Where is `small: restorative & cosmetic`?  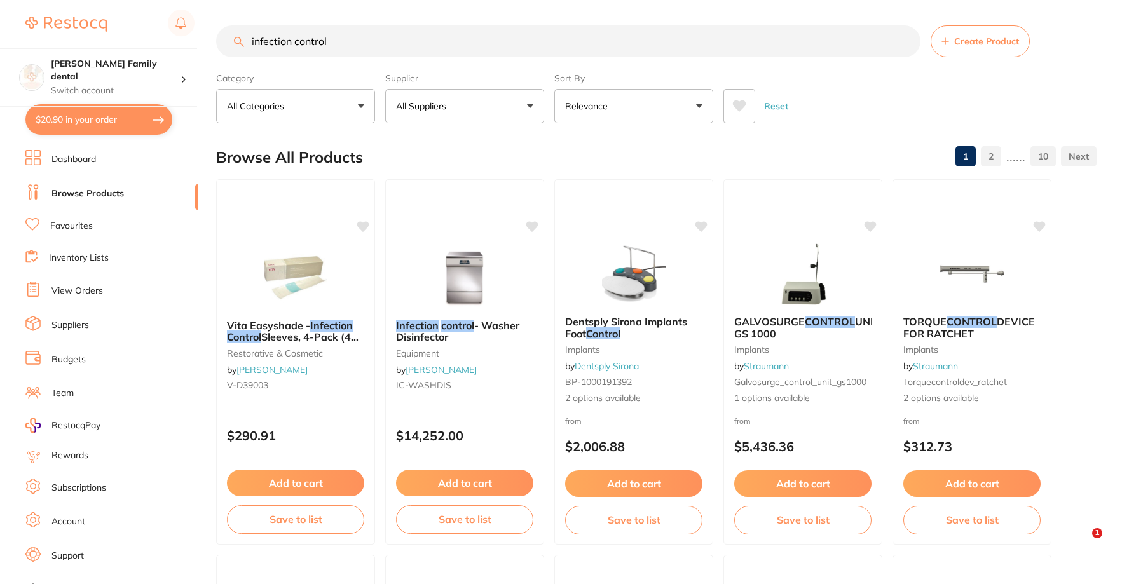
small: restorative & cosmetic is located at coordinates (296, 353).